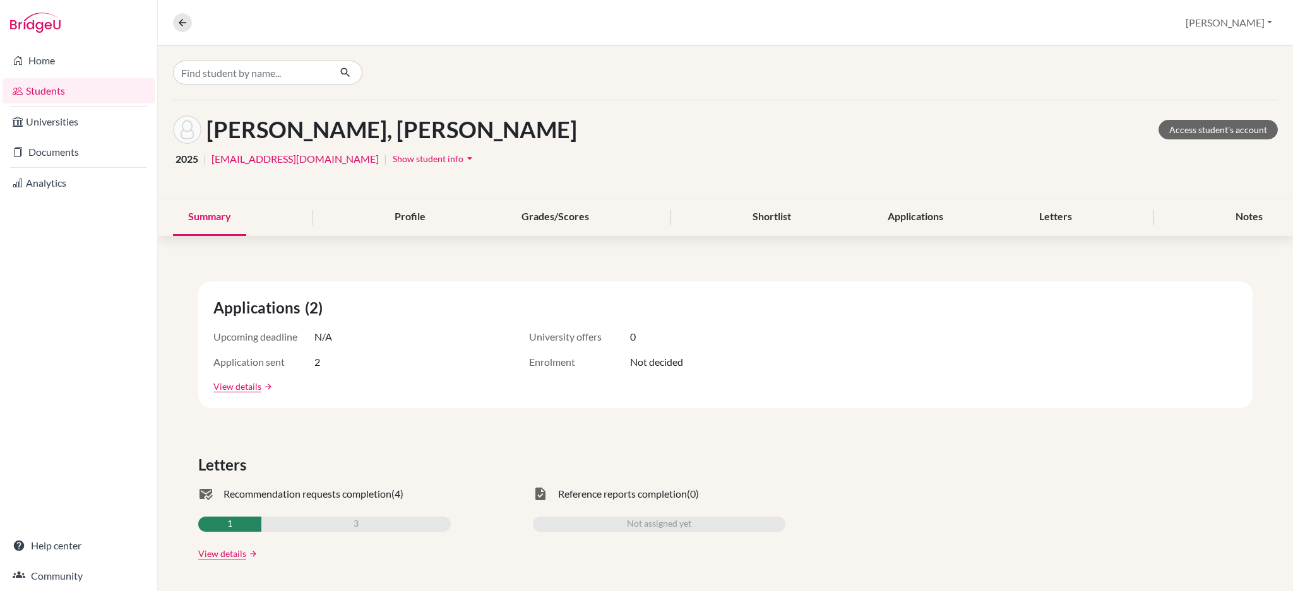  I want to click on span: (4), so click(397, 494).